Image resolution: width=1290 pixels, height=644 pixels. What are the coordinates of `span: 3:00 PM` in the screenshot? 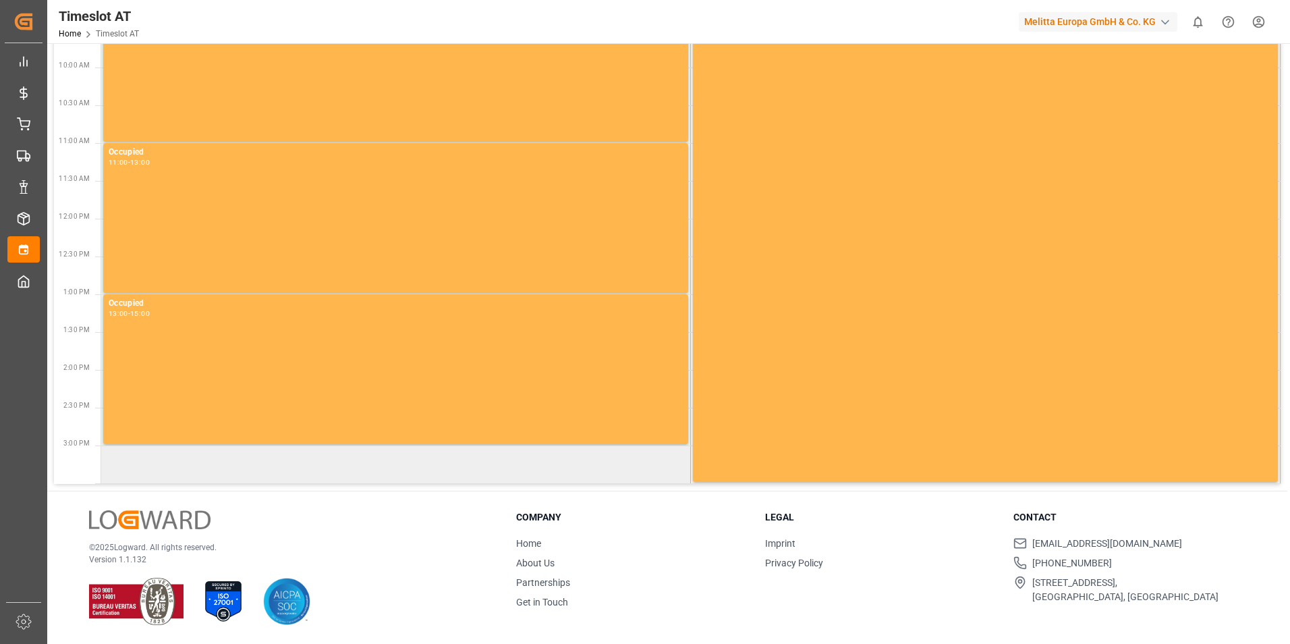 It's located at (76, 443).